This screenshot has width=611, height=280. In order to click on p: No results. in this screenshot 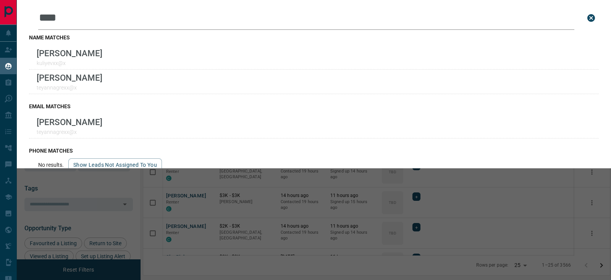, I will do `click(51, 165)`.